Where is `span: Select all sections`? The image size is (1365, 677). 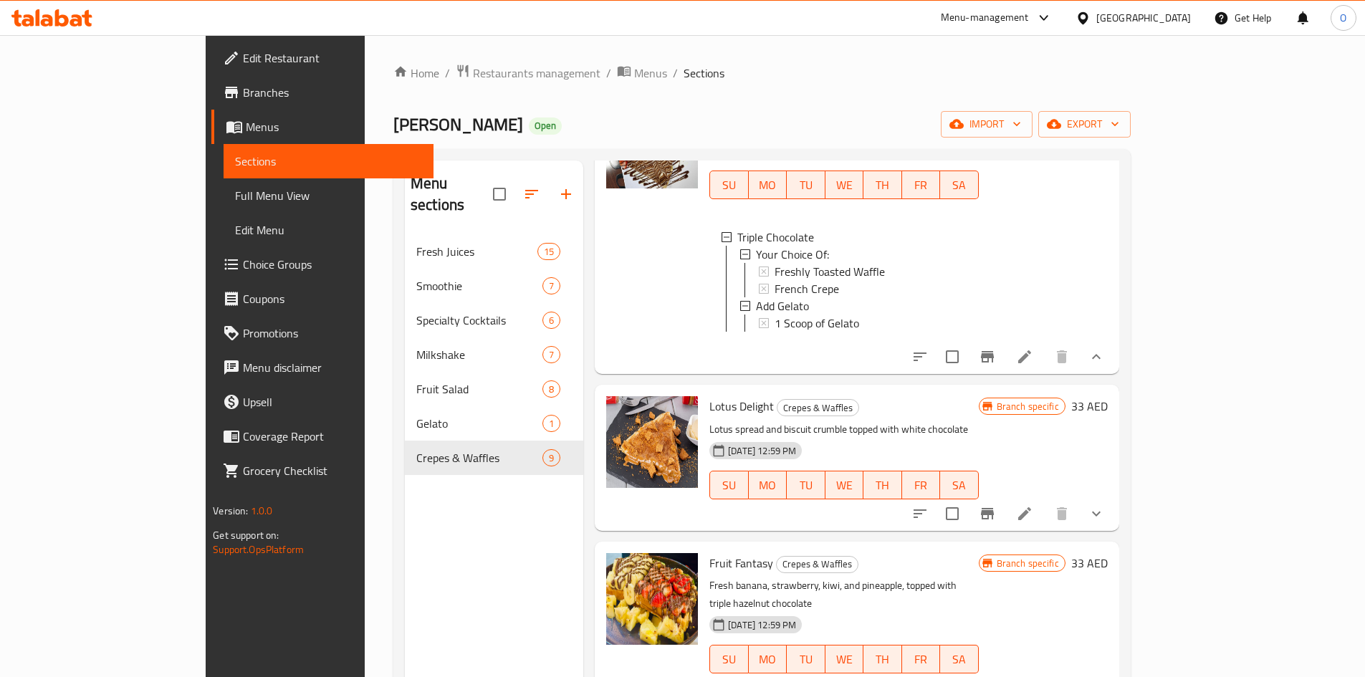 span: Select all sections is located at coordinates (499, 194).